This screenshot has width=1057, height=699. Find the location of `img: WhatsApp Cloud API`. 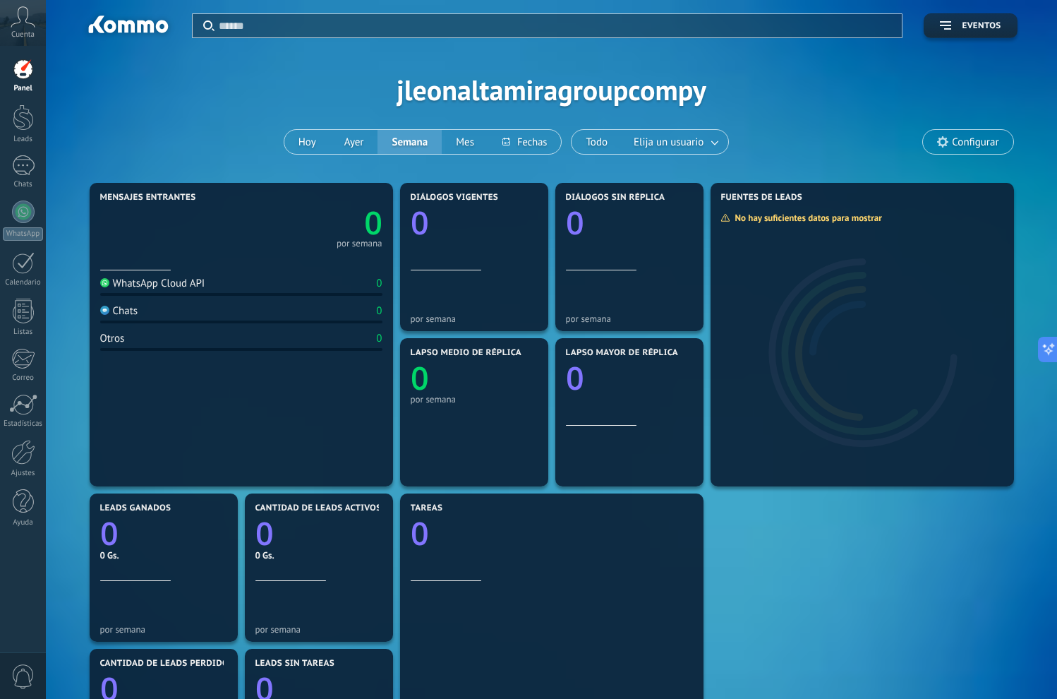

img: WhatsApp Cloud API is located at coordinates (104, 282).